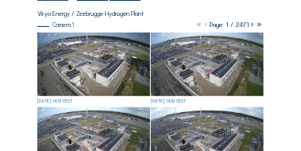 This screenshot has width=301, height=151. What do you see at coordinates (206, 64) in the screenshot?
I see `img: image_53342476` at bounding box center [206, 64].